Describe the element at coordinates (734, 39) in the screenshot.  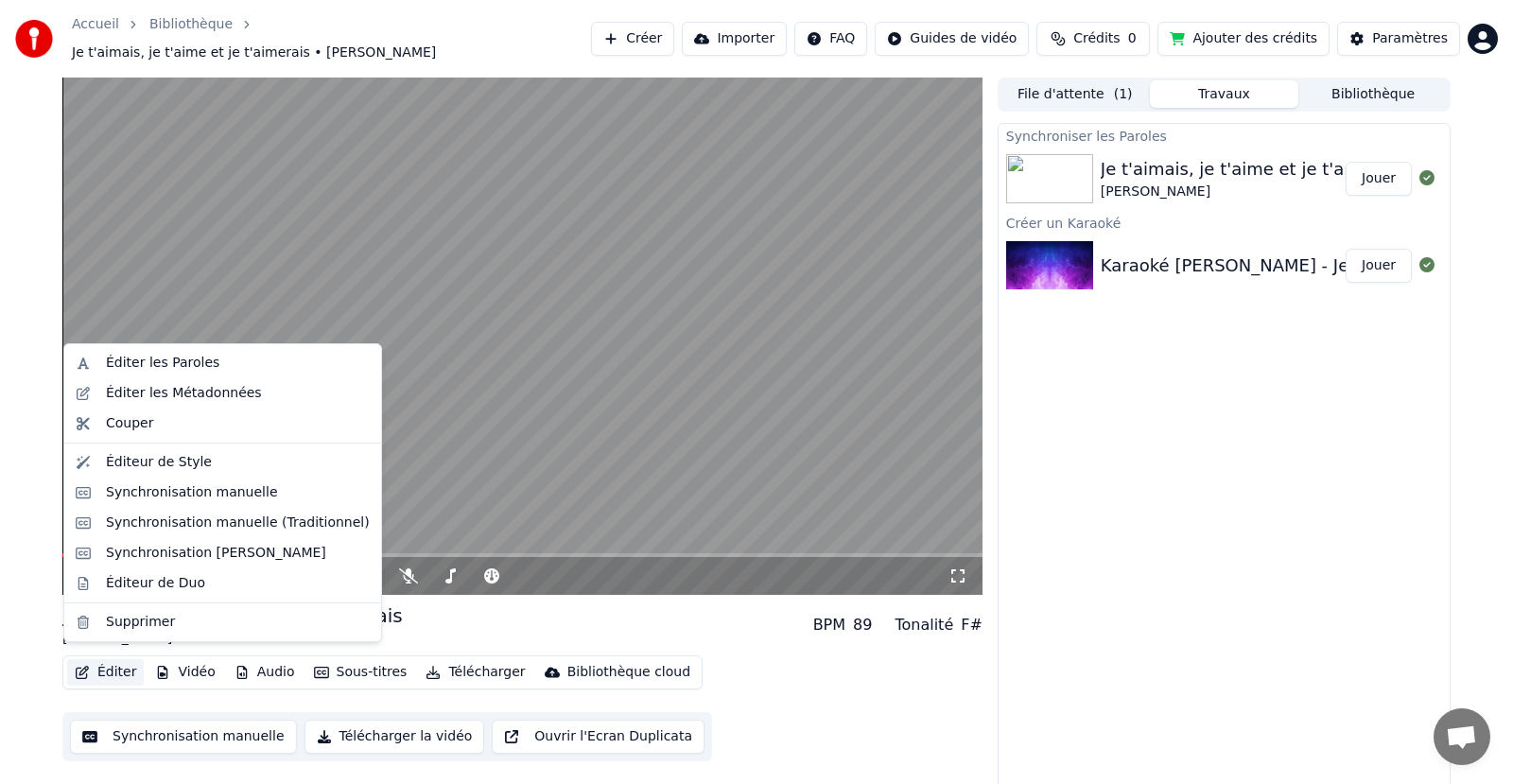
I see `button: Importer` at that location.